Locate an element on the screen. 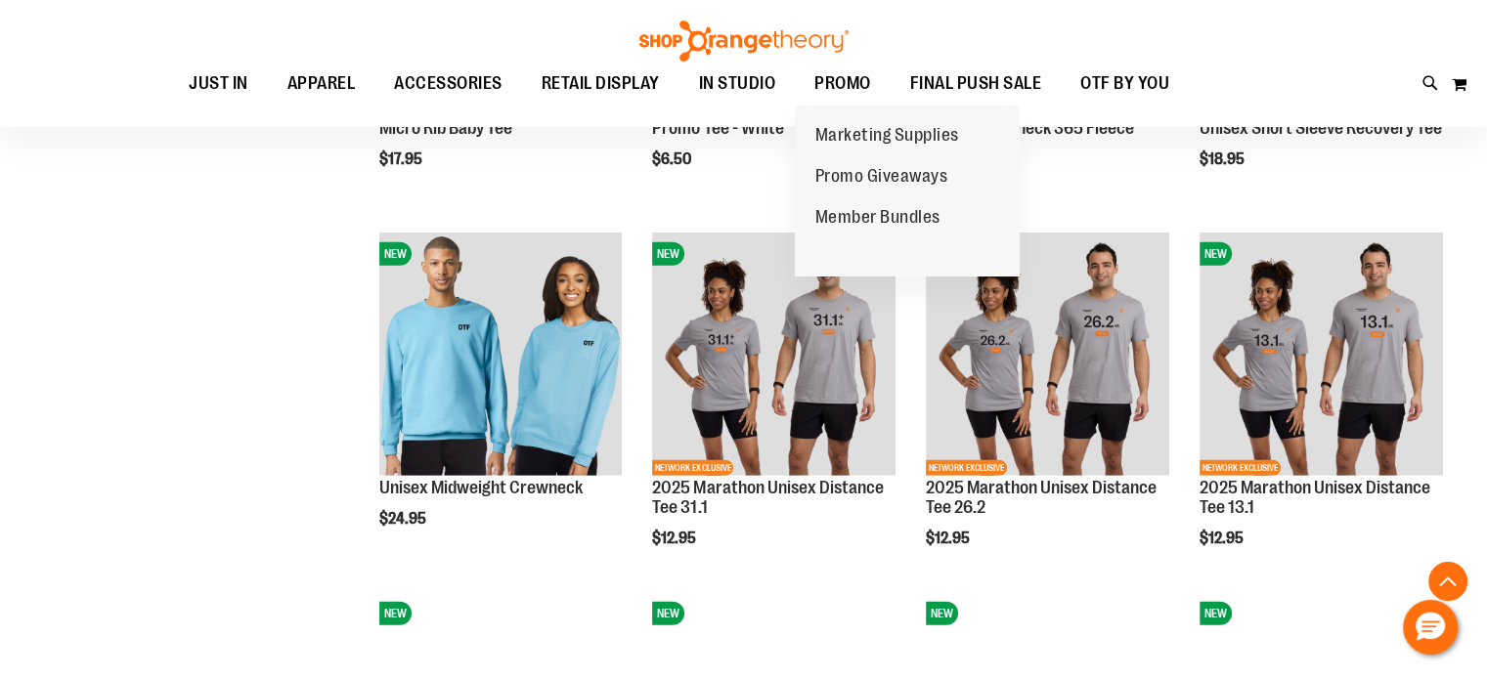 Image resolution: width=1487 pixels, height=679 pixels. button: Hello, have a question? Let’s chat. is located at coordinates (1430, 628).